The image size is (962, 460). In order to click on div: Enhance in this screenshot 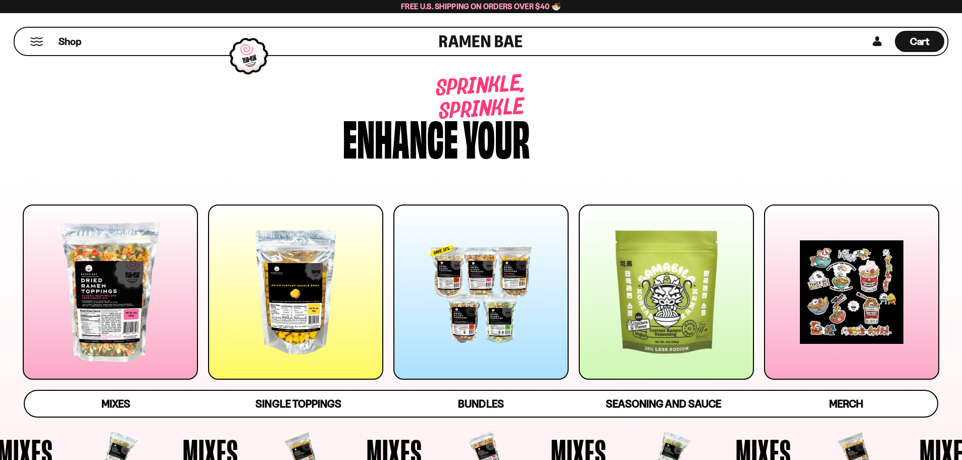, I will do `click(400, 136)`.